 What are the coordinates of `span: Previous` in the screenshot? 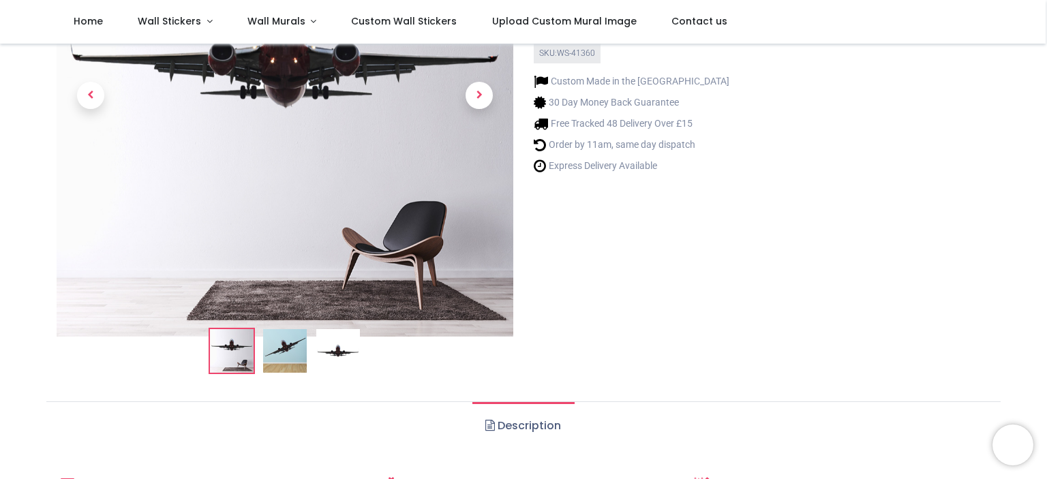 It's located at (91, 95).